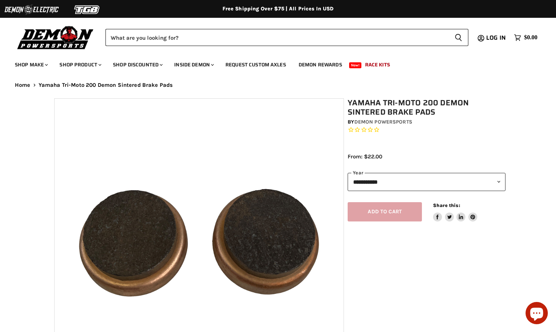  I want to click on a: Demon Rewards, so click(320, 65).